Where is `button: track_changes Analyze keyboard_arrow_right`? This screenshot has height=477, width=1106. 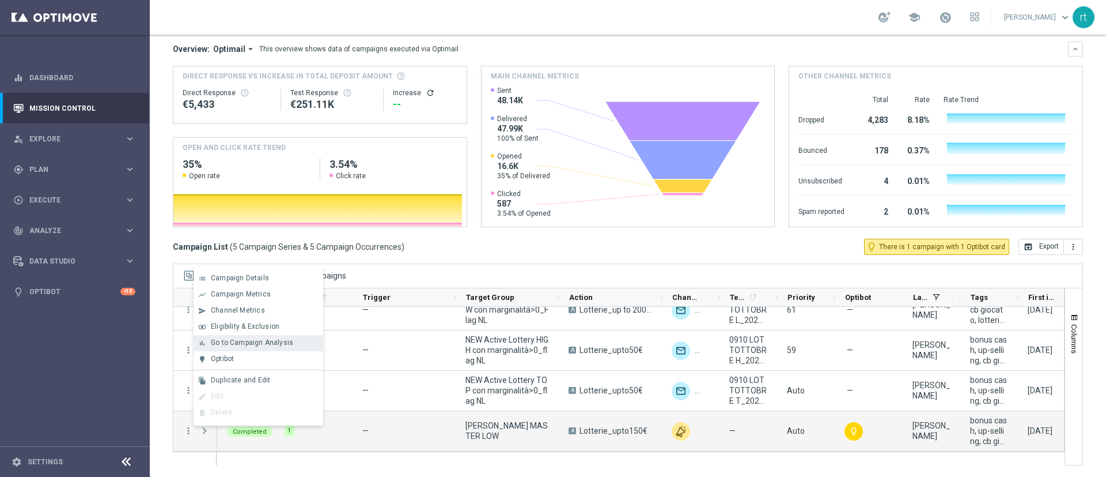
button: track_changes Analyze keyboard_arrow_right is located at coordinates (74, 231).